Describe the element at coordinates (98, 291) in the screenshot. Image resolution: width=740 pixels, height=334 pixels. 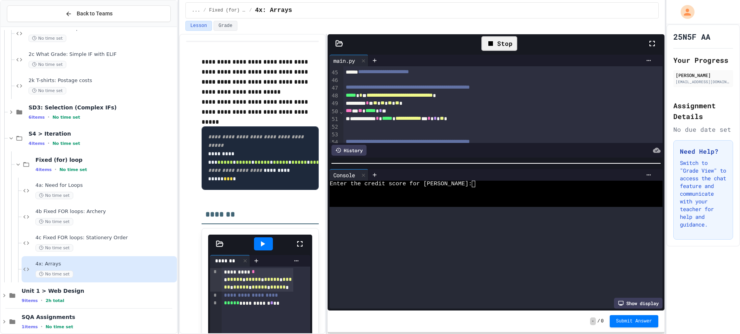
I see `span: Unit 1 > Web Design` at that location.